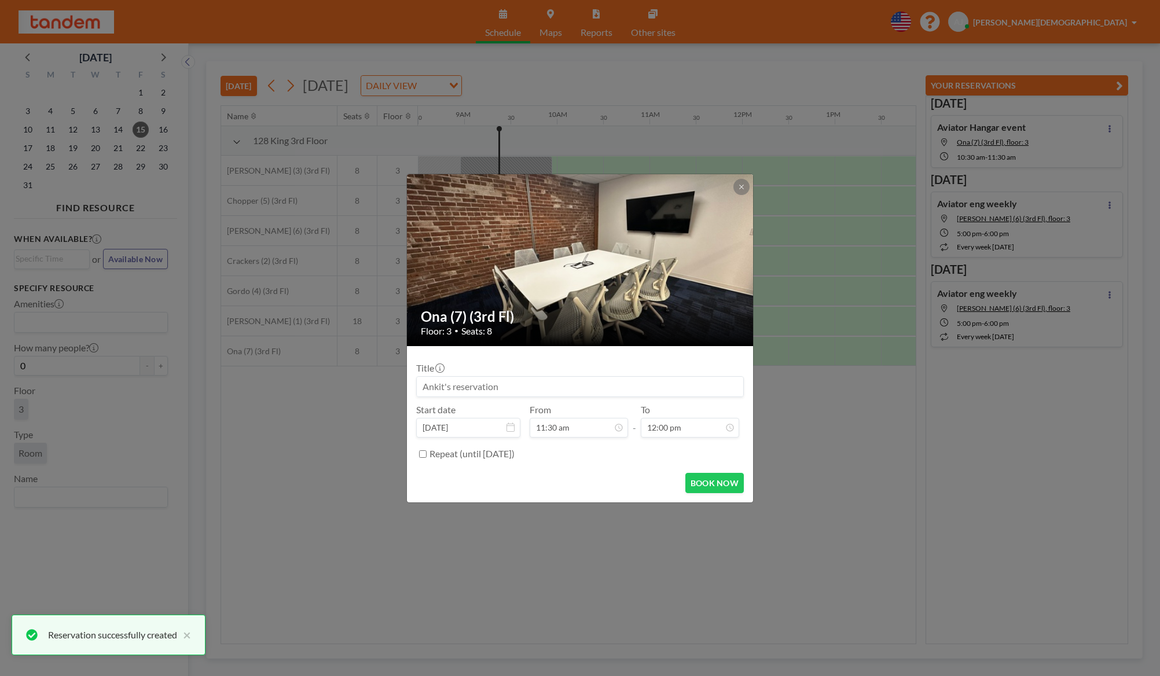 The image size is (1160, 676). I want to click on span: Floor: 3, so click(436, 331).